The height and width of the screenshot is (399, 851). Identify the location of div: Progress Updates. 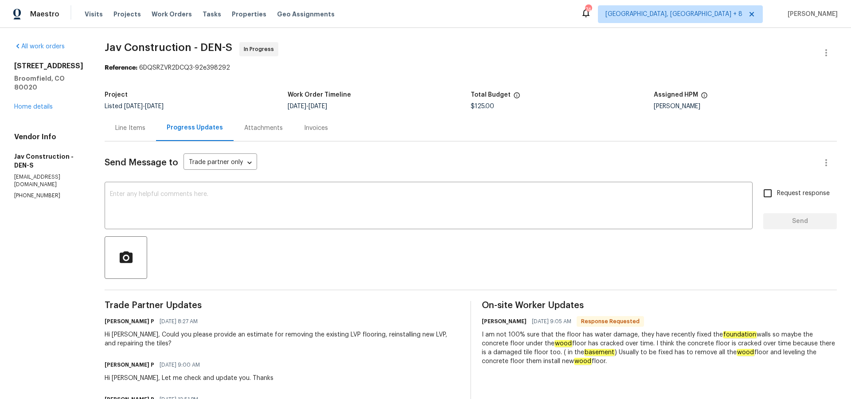
(195, 128).